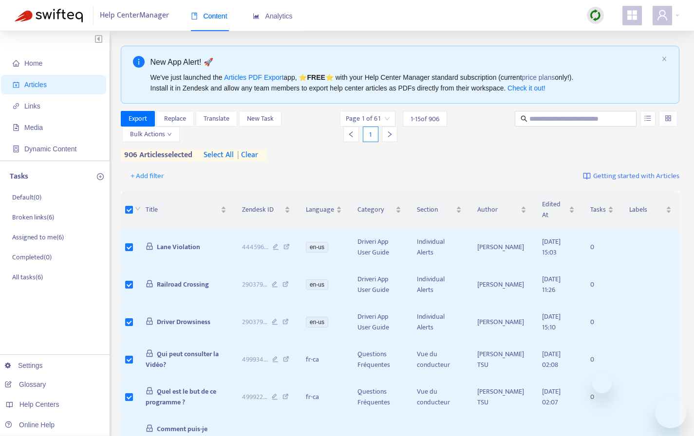 This screenshot has width=694, height=436. What do you see at coordinates (554, 210) in the screenshot?
I see `span: Edited At` at bounding box center [554, 210].